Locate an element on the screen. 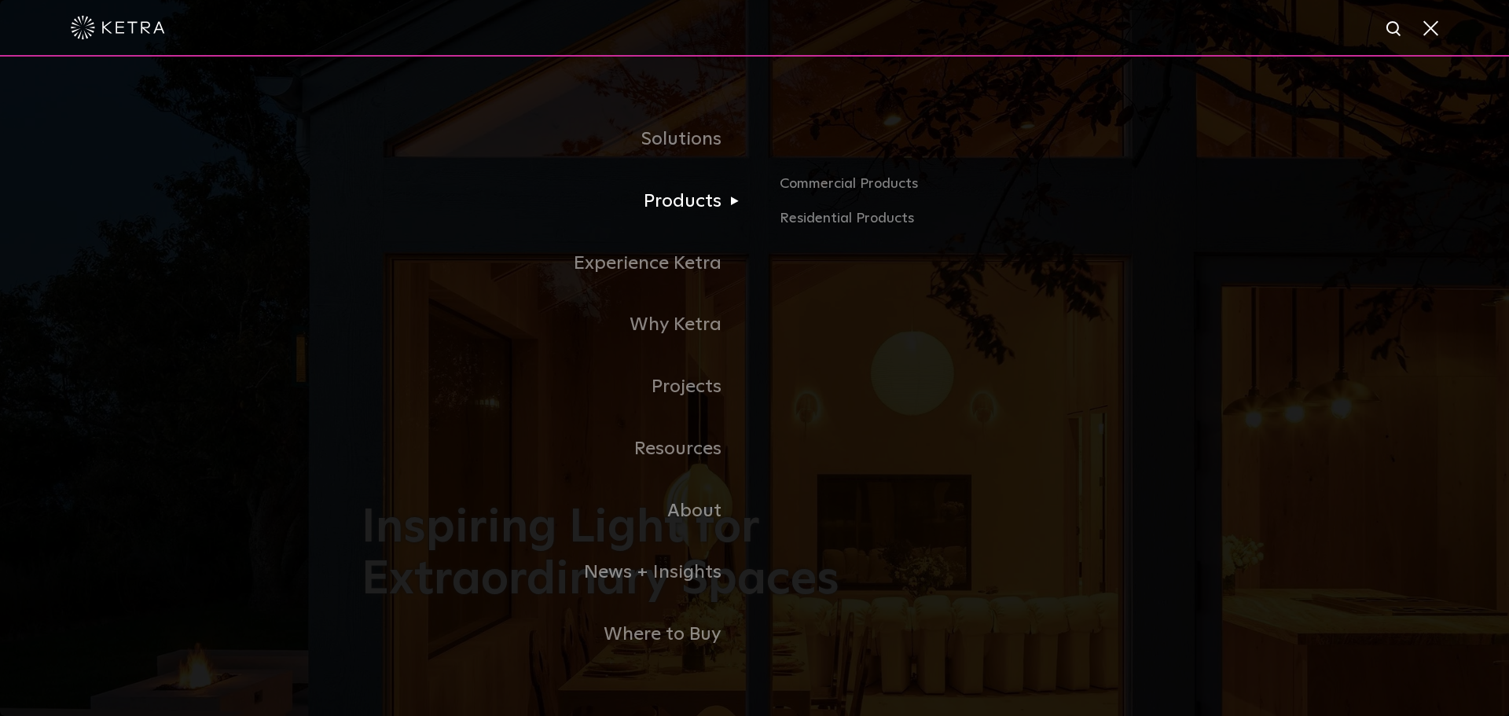 The image size is (1509, 716). a: News + Insights is located at coordinates (558, 572).